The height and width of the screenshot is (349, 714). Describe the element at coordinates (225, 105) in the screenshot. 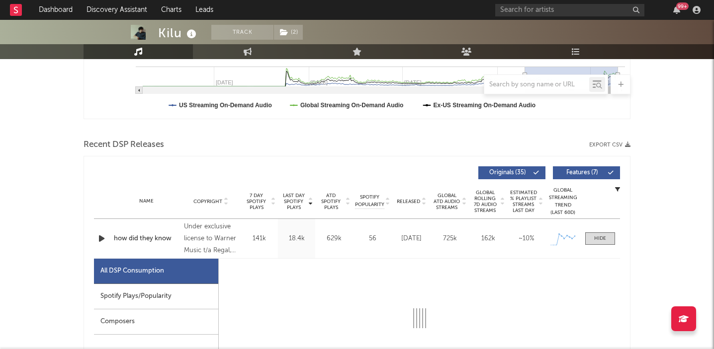

I see `text: US Streaming On-Demand Audio` at that location.